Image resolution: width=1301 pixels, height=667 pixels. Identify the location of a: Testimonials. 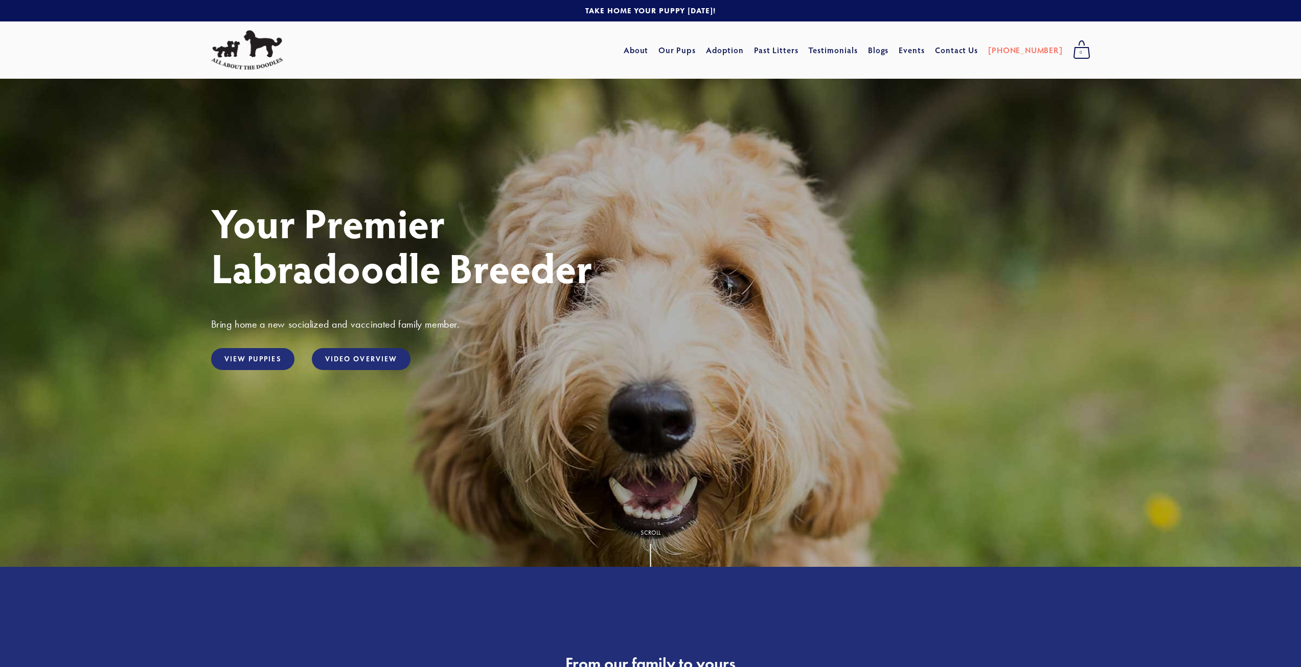
(833, 50).